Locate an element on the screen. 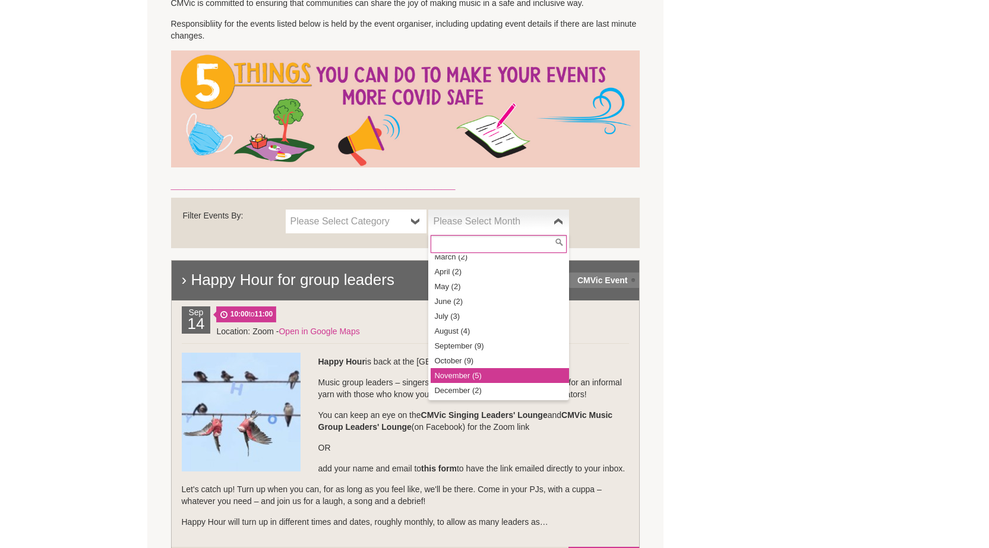 This screenshot has width=989, height=548. li: September (9) is located at coordinates (499, 346).